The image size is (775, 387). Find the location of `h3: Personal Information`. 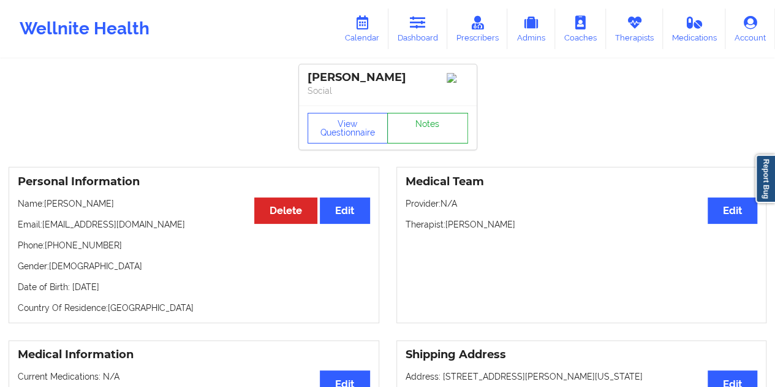

h3: Personal Information is located at coordinates (194, 181).